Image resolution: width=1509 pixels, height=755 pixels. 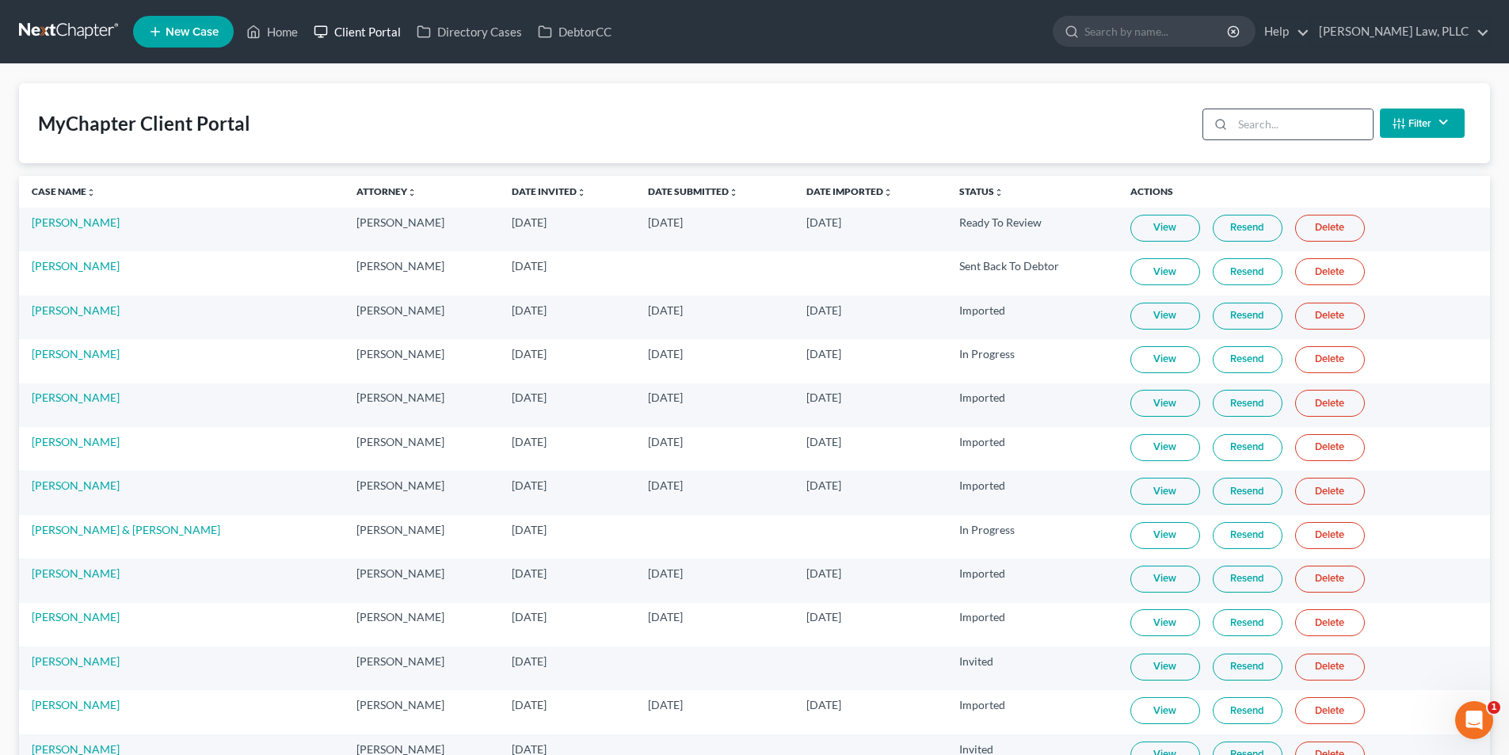 I want to click on td: Sent Back To Debtor, so click(x=1032, y=273).